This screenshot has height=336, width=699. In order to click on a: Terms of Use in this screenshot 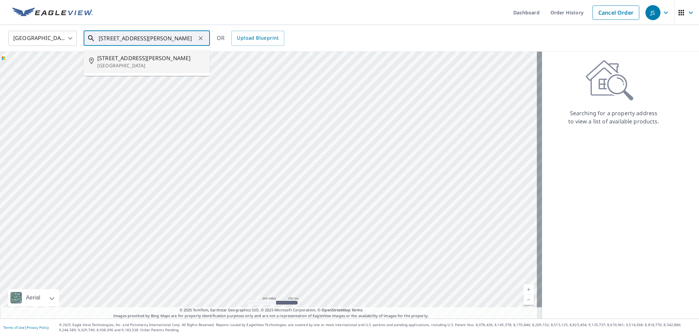, I will do `click(14, 327)`.